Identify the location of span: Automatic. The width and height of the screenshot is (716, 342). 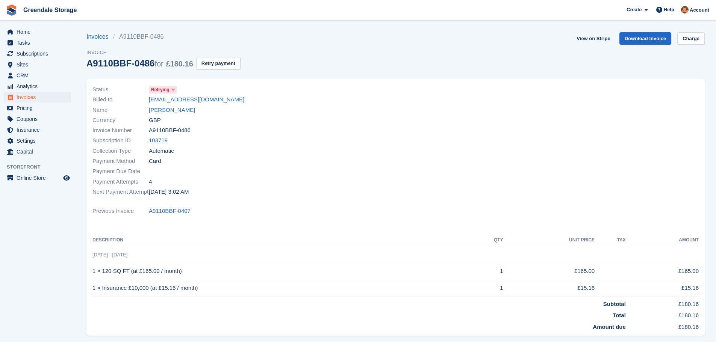
(161, 151).